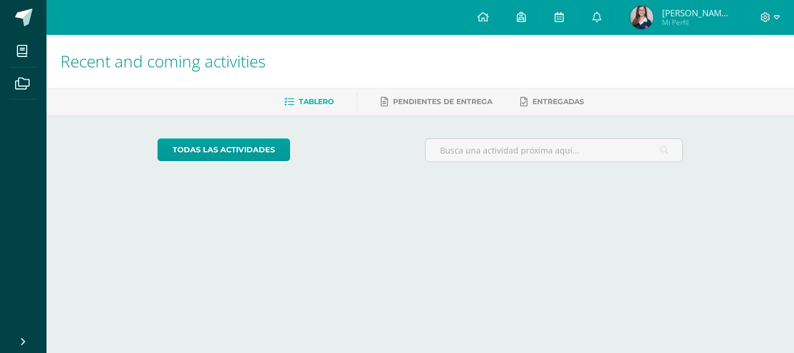  I want to click on input: Busca una actividad próxima aquí..., so click(554, 150).